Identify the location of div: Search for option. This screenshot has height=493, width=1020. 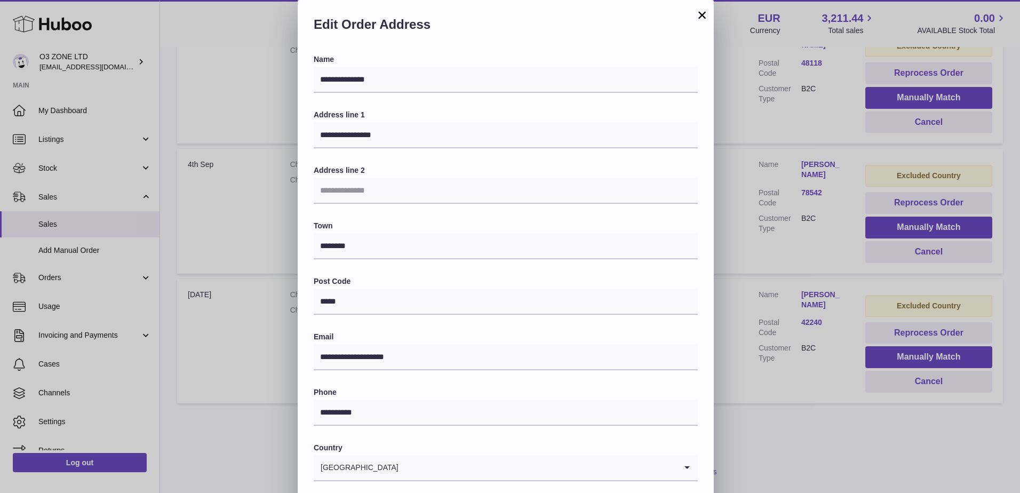
(506, 469).